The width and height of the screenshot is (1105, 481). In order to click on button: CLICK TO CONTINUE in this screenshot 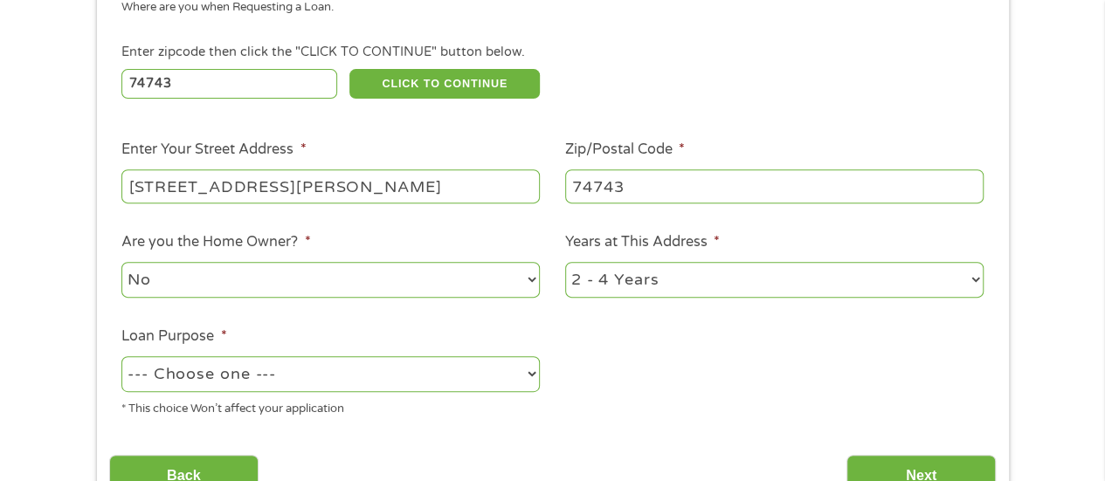, I will do `click(445, 84)`.